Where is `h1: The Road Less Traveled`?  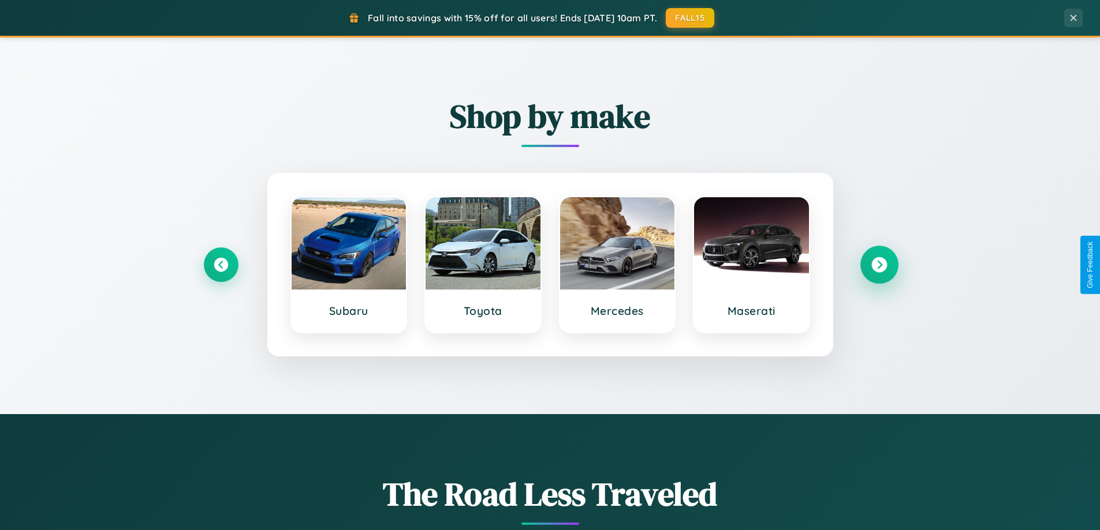
h1: The Road Less Traveled is located at coordinates (550, 494).